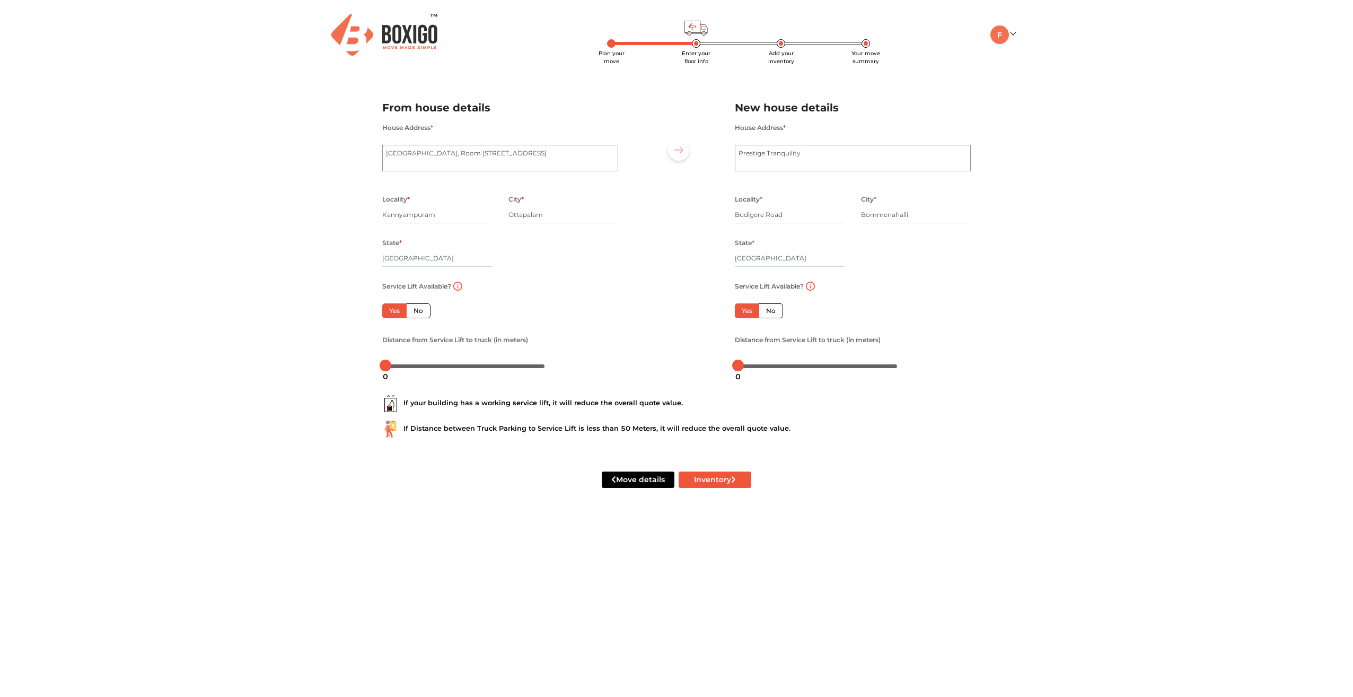 The image size is (1353, 697). What do you see at coordinates (715, 479) in the screenshot?
I see `button: Inventory` at bounding box center [715, 479].